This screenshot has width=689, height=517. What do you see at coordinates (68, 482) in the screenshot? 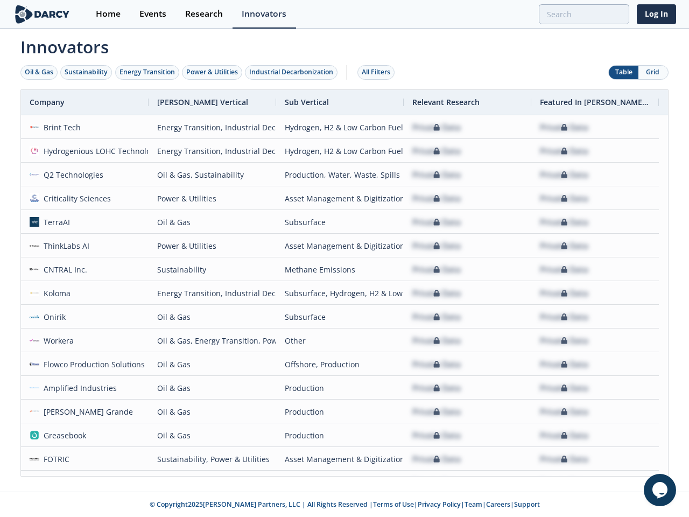
I see `div: Atomic47 Labs` at bounding box center [68, 482].